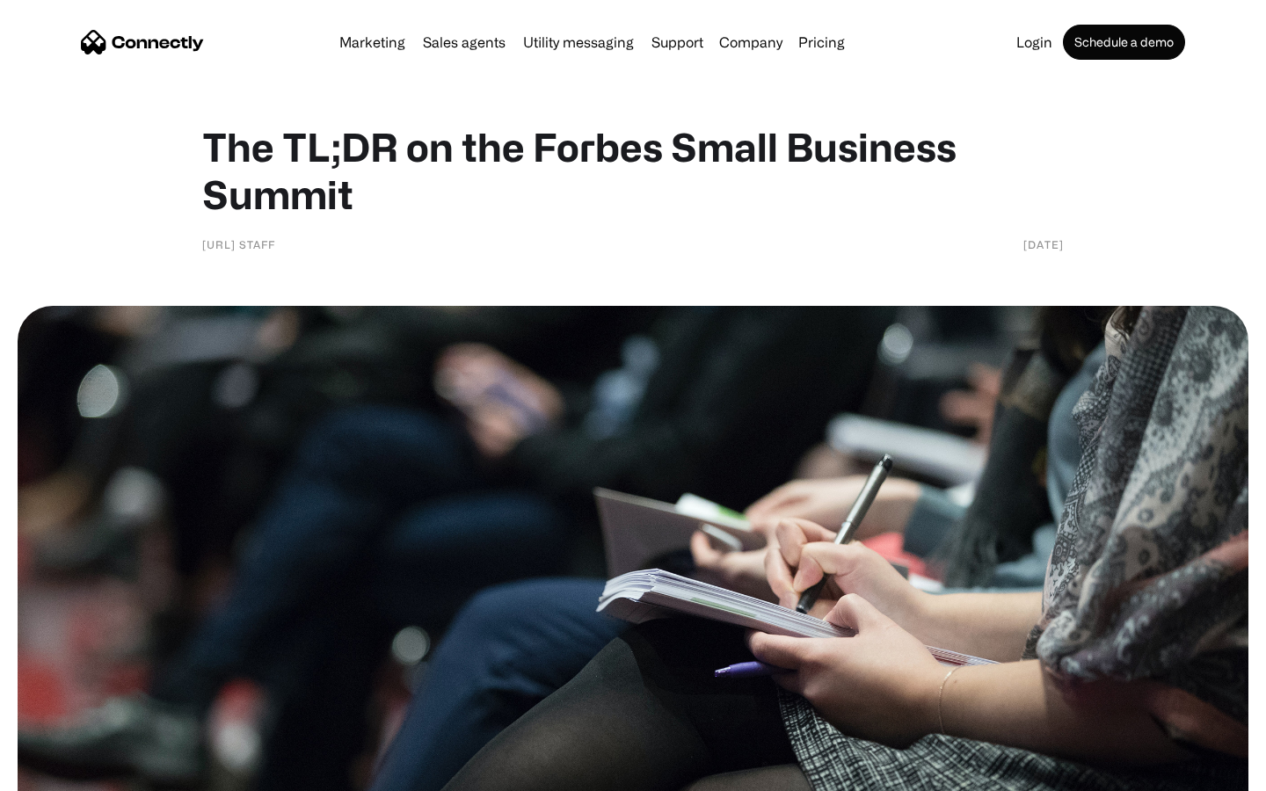 The image size is (1266, 791). Describe the element at coordinates (70, 773) in the screenshot. I see `ul: Language list` at that location.